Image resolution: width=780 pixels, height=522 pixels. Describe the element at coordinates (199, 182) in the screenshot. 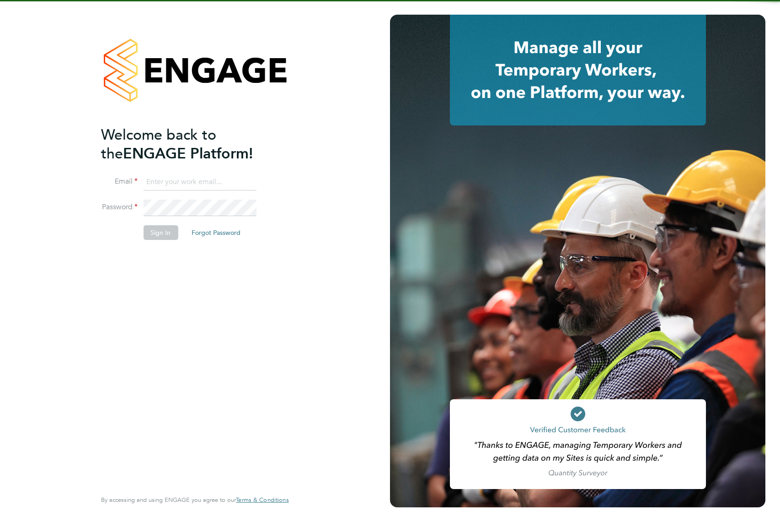

I see `input: Enter your work email...` at that location.